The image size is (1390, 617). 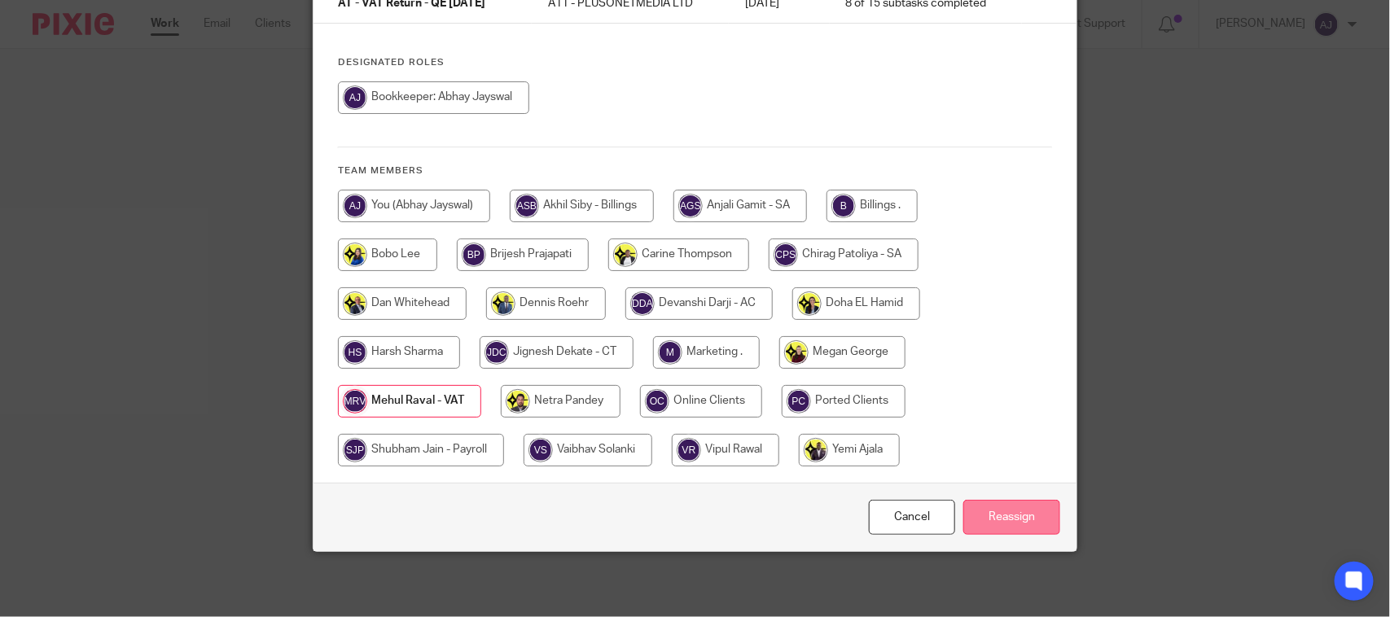 What do you see at coordinates (695, 63) in the screenshot?
I see `h4: Designated Roles` at bounding box center [695, 63].